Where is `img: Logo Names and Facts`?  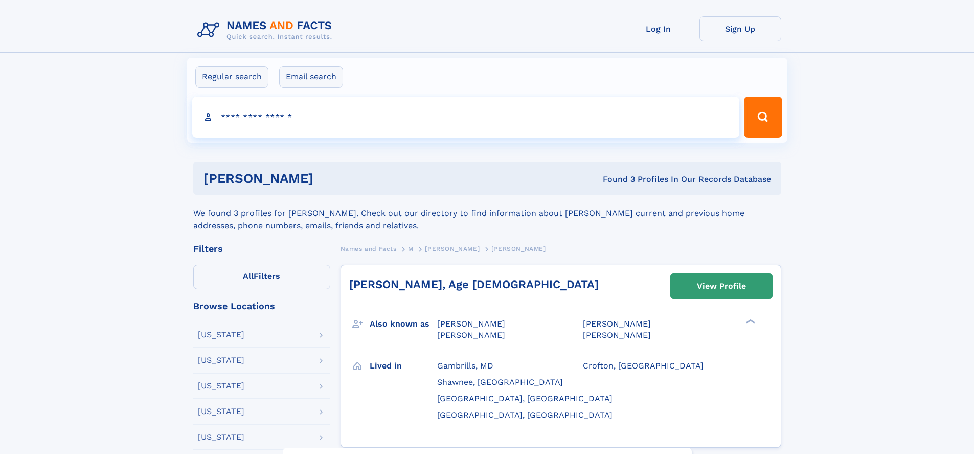 img: Logo Names and Facts is located at coordinates (267, 30).